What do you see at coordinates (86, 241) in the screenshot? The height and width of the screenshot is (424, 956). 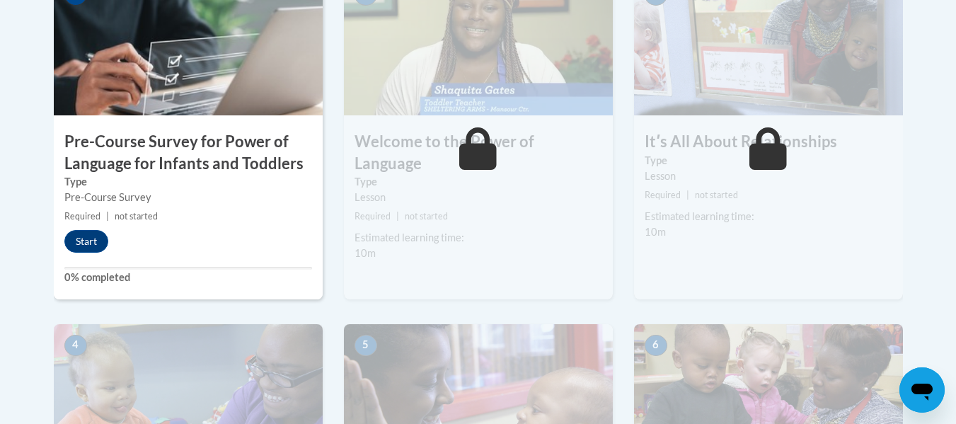 I see `button: Start` at bounding box center [86, 241].